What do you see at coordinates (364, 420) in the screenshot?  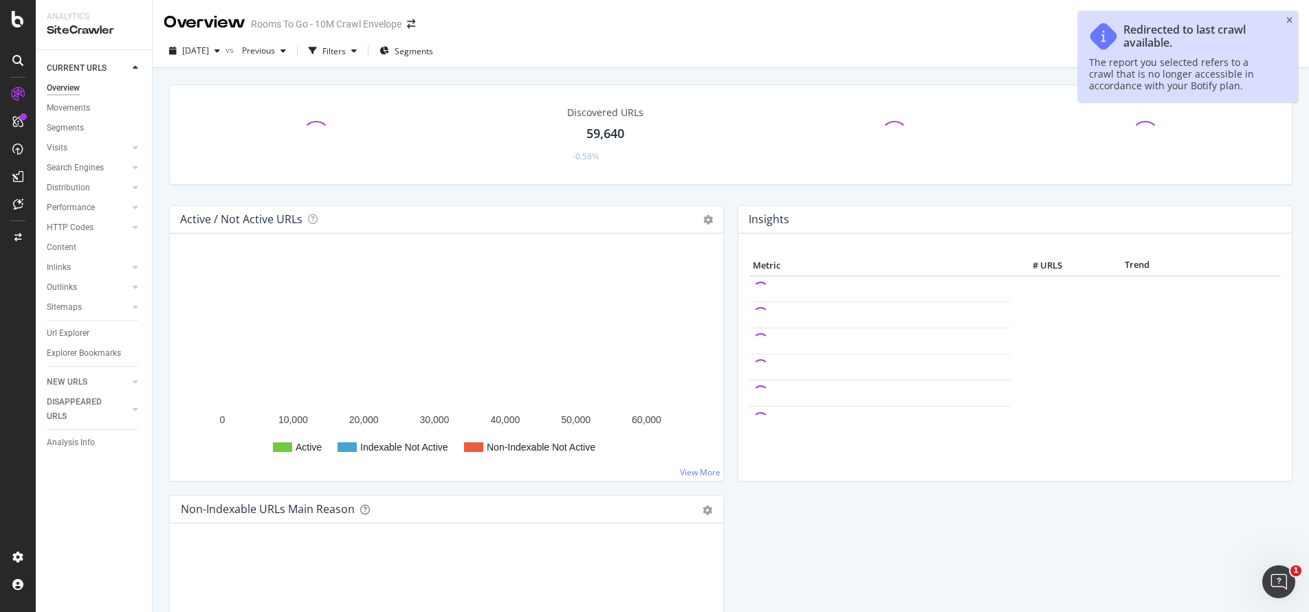 I see `text: 20,000` at bounding box center [364, 420].